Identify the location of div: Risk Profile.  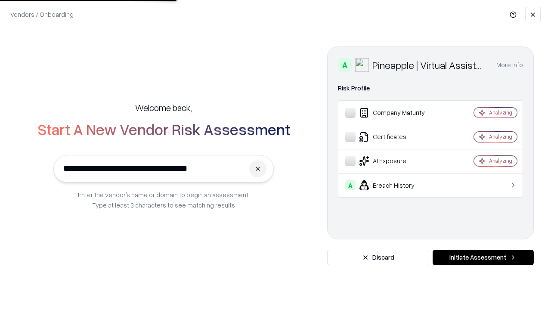
(430, 88).